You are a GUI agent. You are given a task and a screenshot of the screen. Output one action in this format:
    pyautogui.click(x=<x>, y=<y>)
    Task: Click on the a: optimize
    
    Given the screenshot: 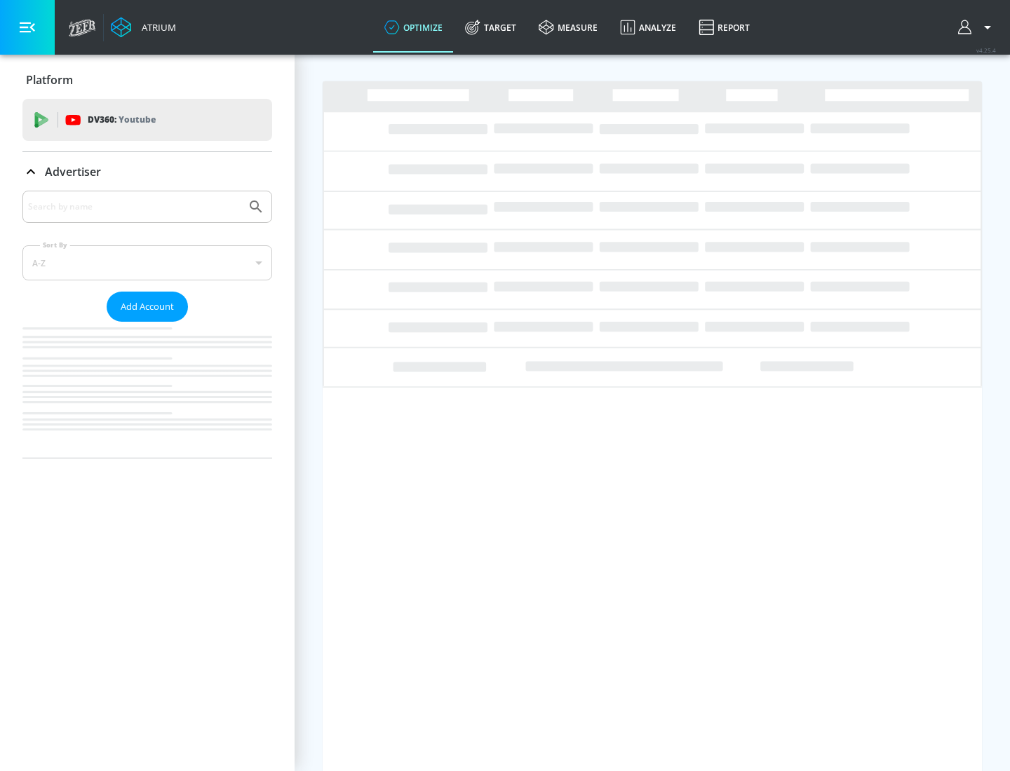 What is the action you would take?
    pyautogui.click(x=413, y=27)
    